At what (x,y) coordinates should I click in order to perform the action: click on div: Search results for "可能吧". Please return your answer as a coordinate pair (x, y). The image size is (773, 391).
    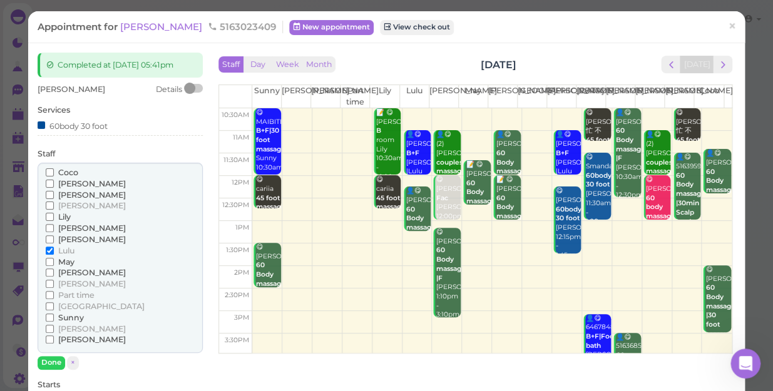
    Looking at the image, I should click on (125, 266).